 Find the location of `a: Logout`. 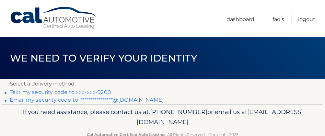

a: Logout is located at coordinates (306, 19).